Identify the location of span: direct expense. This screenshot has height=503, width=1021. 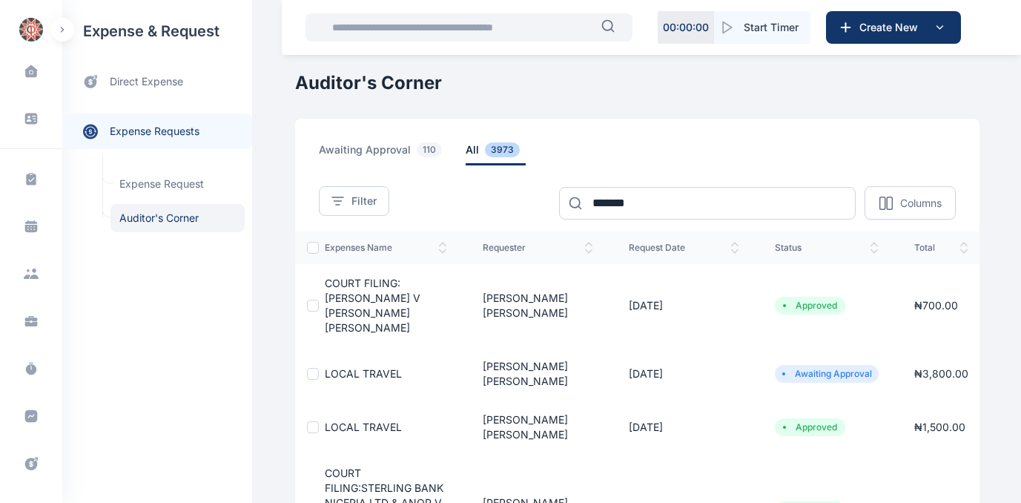
(146, 82).